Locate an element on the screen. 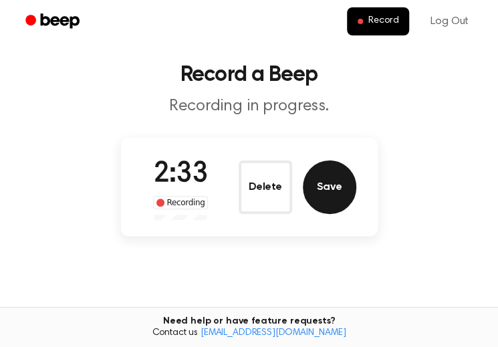 Image resolution: width=498 pixels, height=347 pixels. button: Record is located at coordinates (378, 21).